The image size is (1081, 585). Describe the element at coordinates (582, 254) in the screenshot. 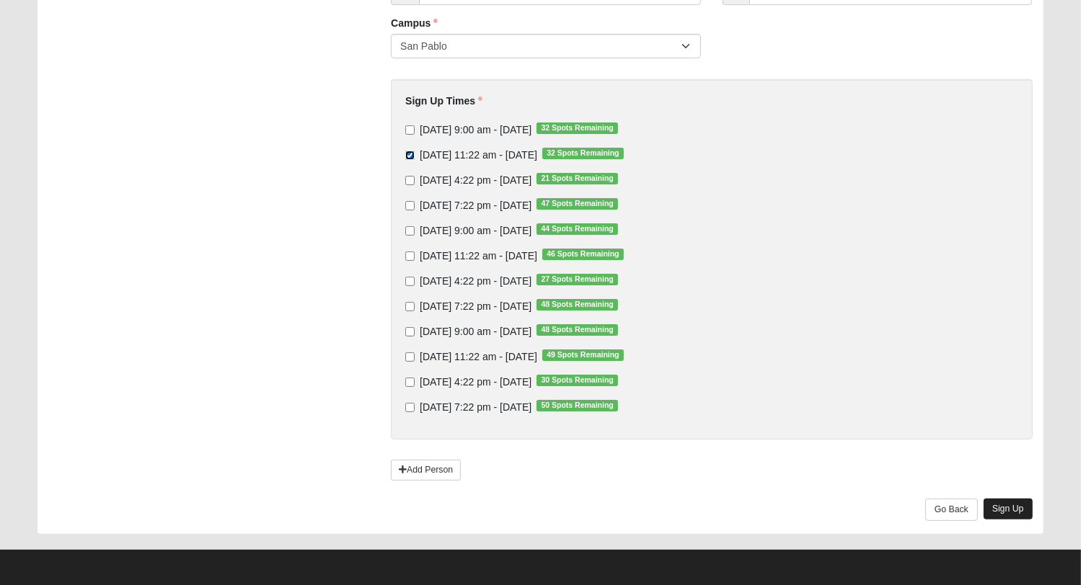

I see `span: 46 Spots Remaining` at that location.